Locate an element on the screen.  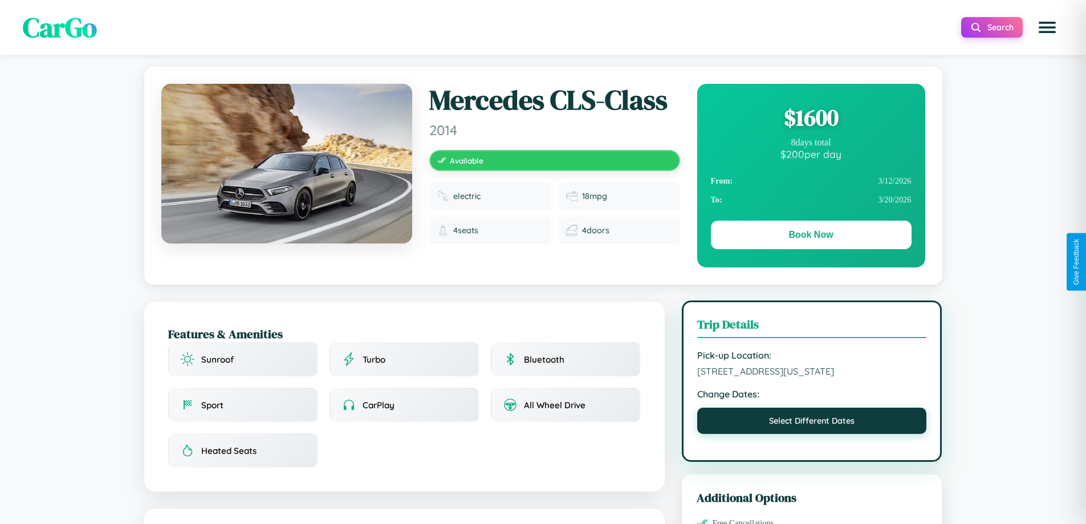
strong: Change Dates: is located at coordinates (812, 394).